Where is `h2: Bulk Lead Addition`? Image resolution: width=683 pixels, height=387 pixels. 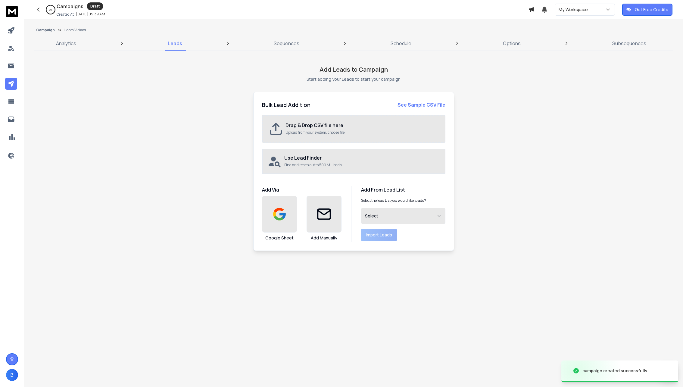
h2: Bulk Lead Addition is located at coordinates (286, 105).